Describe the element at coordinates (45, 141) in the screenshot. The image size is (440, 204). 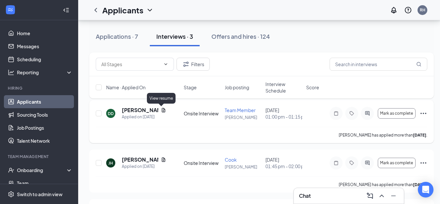
I see `a: Talent Network` at that location.